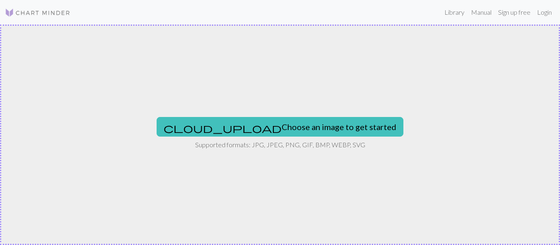  I want to click on span: cloud_upload, so click(223, 128).